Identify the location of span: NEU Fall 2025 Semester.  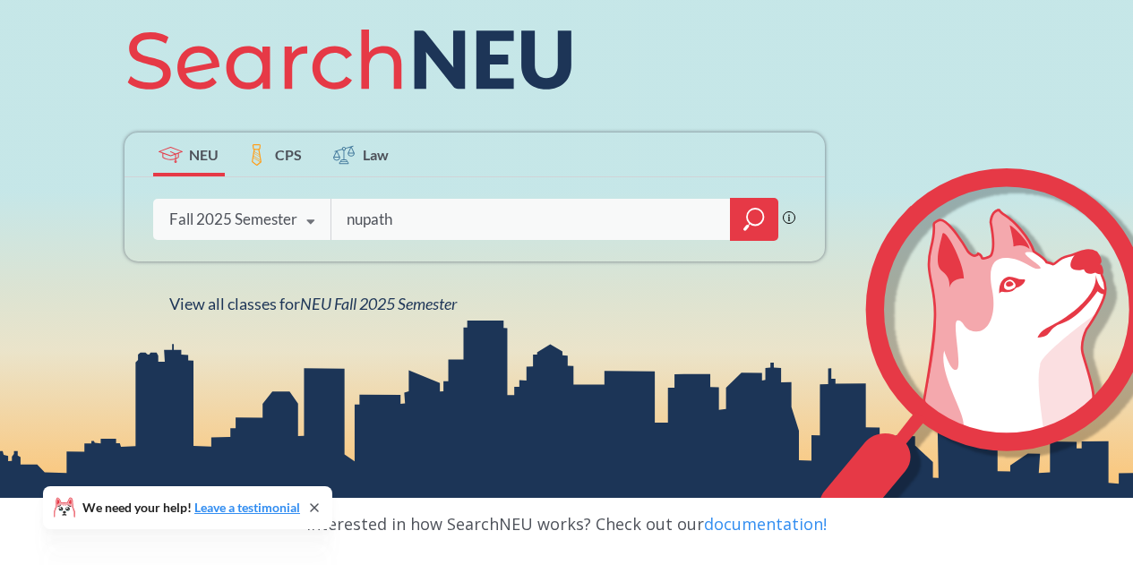
(378, 304).